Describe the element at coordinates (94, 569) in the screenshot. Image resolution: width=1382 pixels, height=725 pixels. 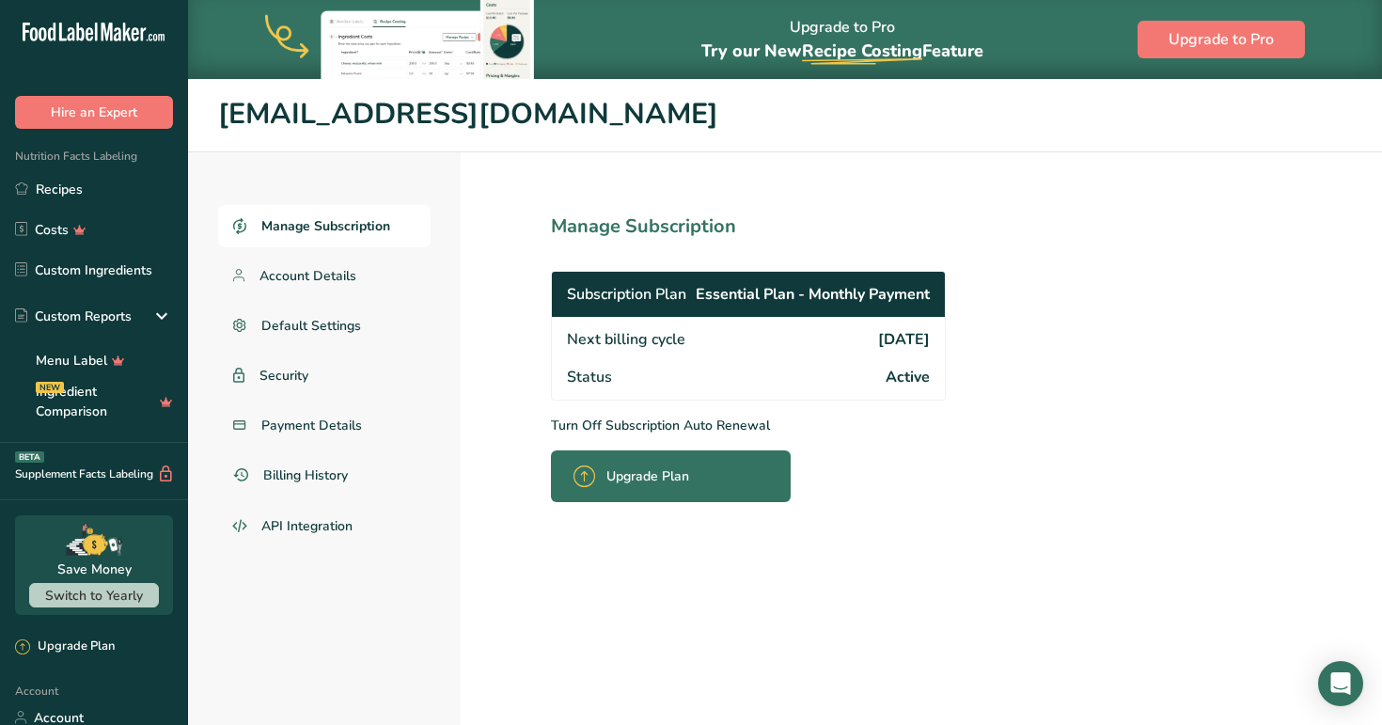
I see `div: Save Money` at that location.